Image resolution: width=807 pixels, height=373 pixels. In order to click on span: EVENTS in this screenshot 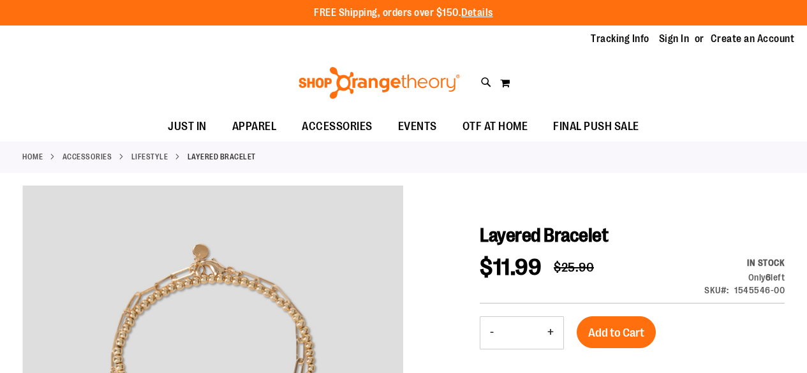, I will do `click(417, 126)`.